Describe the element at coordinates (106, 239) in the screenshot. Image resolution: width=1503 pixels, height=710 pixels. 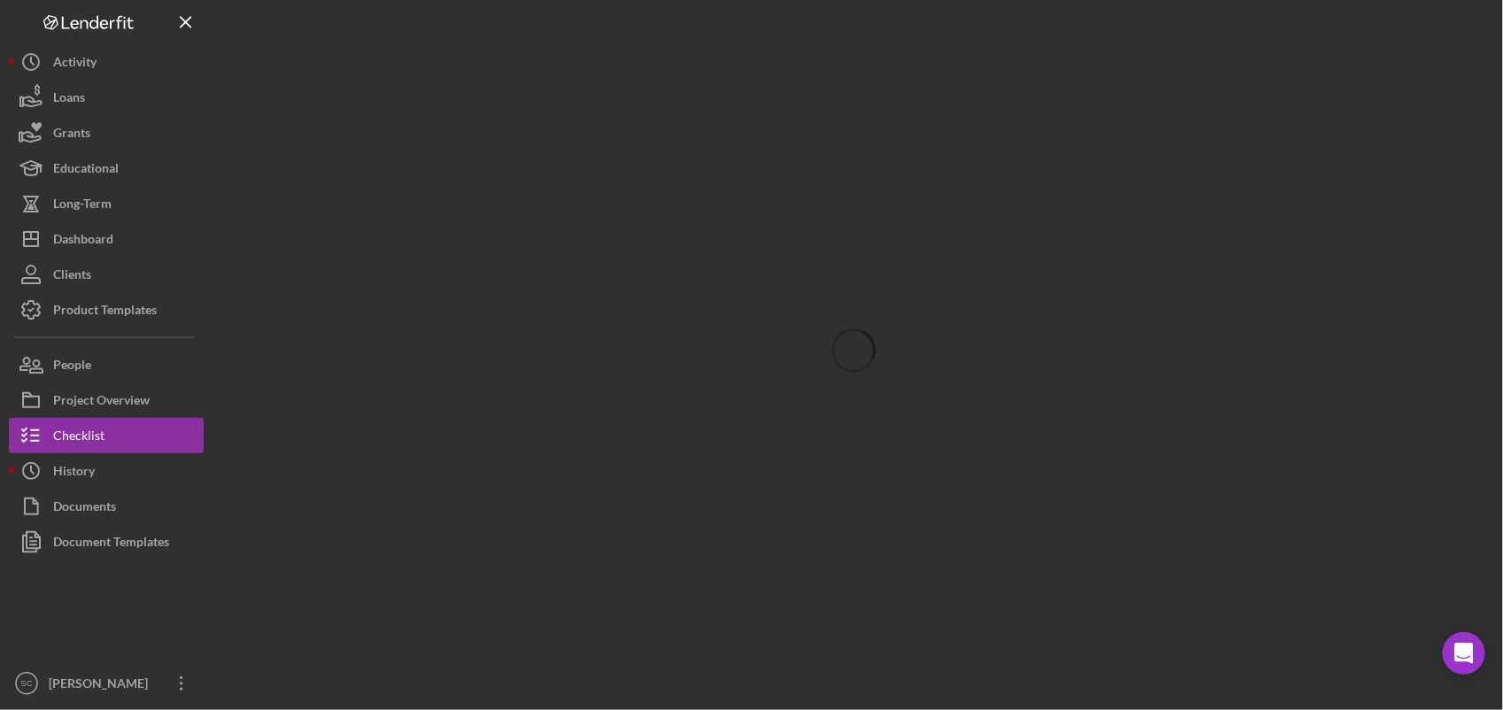
I see `button: Dashboard` at that location.